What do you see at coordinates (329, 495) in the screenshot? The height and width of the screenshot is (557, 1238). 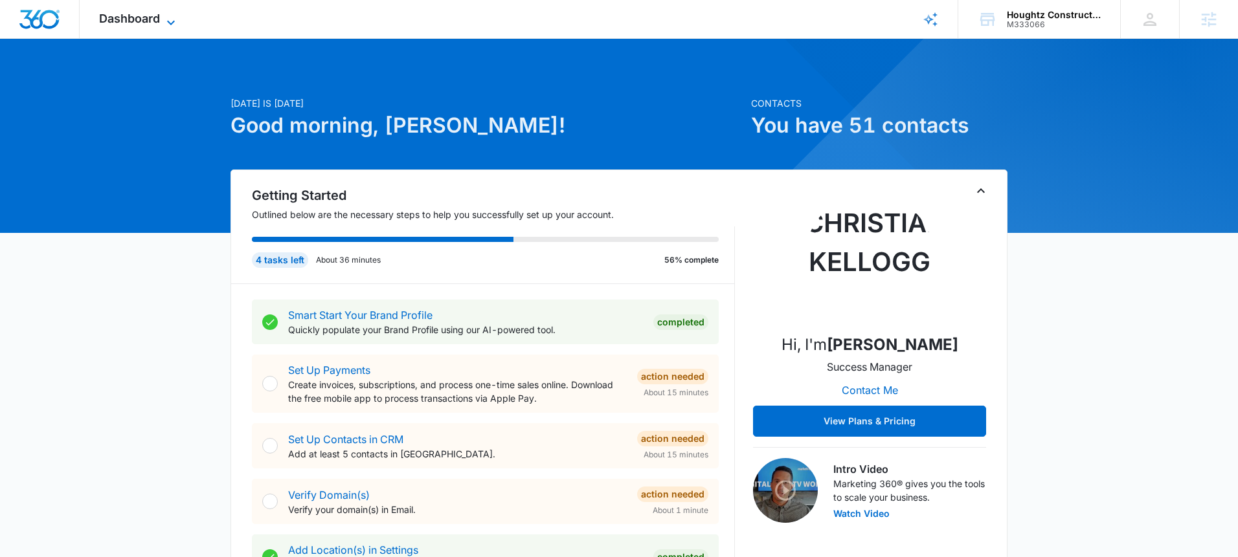 I see `a: Verify Domain(s)` at bounding box center [329, 495].